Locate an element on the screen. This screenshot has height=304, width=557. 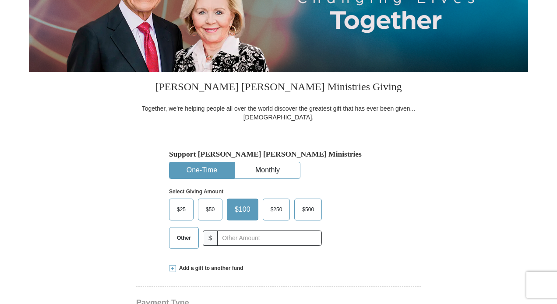
button: One-Time is located at coordinates (202, 170).